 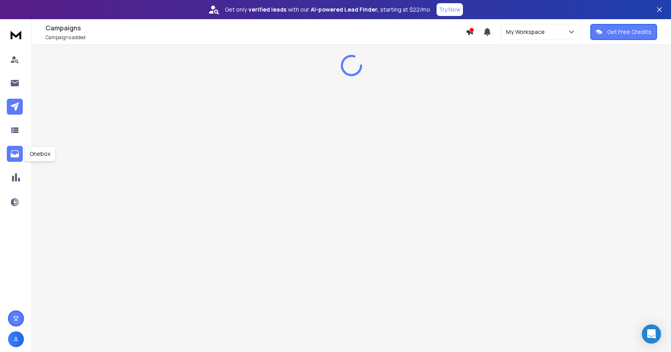 I want to click on p: Get Free Credits, so click(x=629, y=32).